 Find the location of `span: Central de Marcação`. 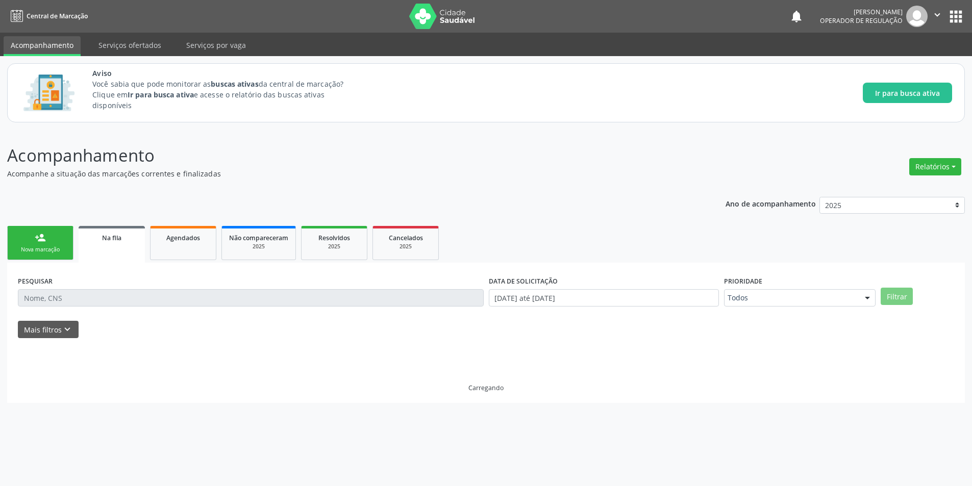

span: Central de Marcação is located at coordinates (57, 16).